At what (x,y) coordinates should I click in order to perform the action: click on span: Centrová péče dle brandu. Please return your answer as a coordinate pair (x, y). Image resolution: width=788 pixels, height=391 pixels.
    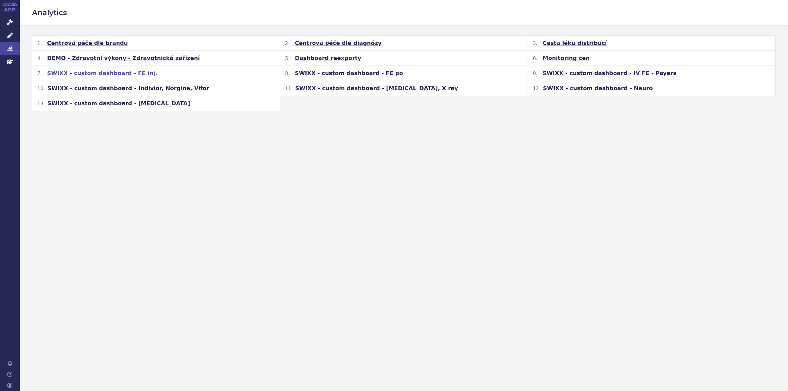
    Looking at the image, I should click on (87, 43).